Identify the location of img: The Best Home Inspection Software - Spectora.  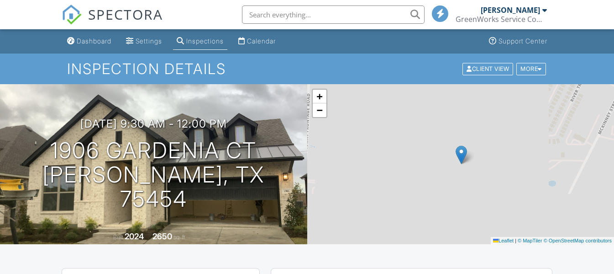
(72, 15).